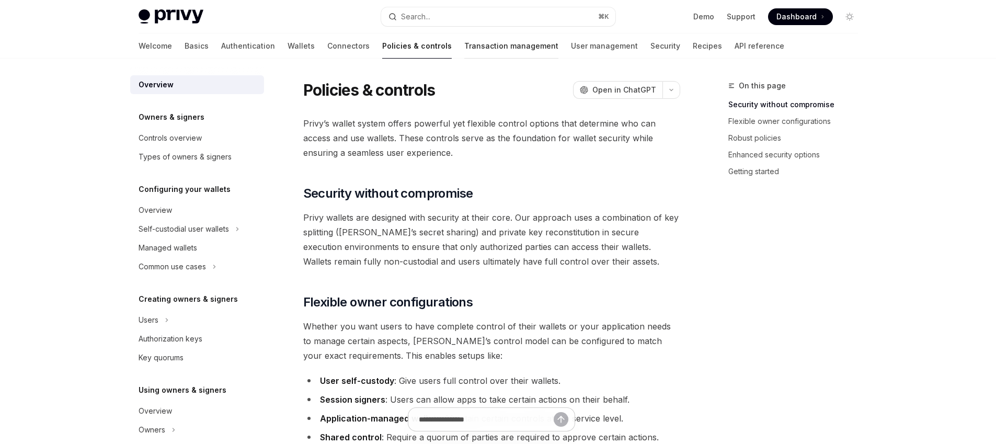  I want to click on a: Welcome, so click(155, 46).